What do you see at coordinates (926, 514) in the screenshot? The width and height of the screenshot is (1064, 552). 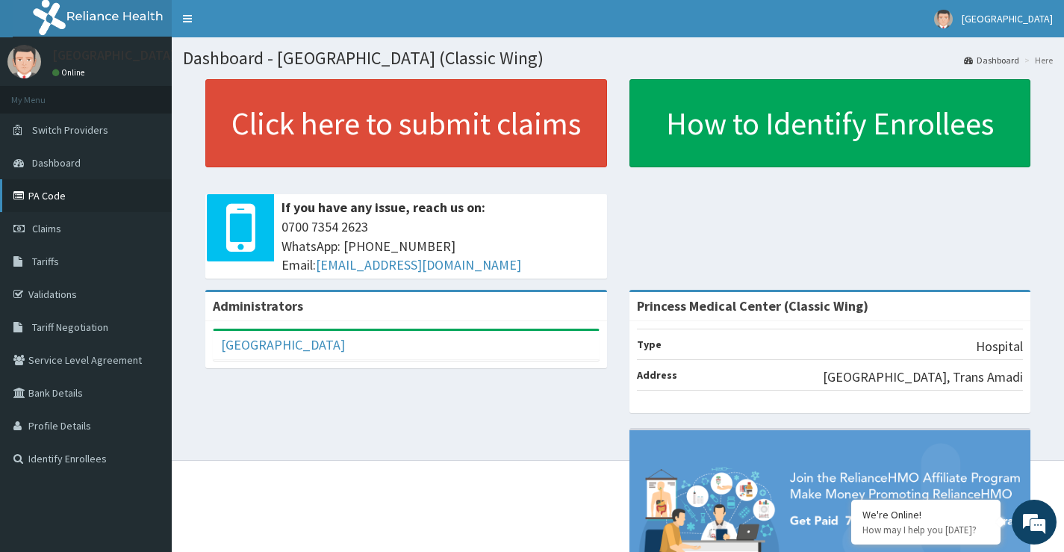 I see `div: We're Online!` at bounding box center [926, 514].